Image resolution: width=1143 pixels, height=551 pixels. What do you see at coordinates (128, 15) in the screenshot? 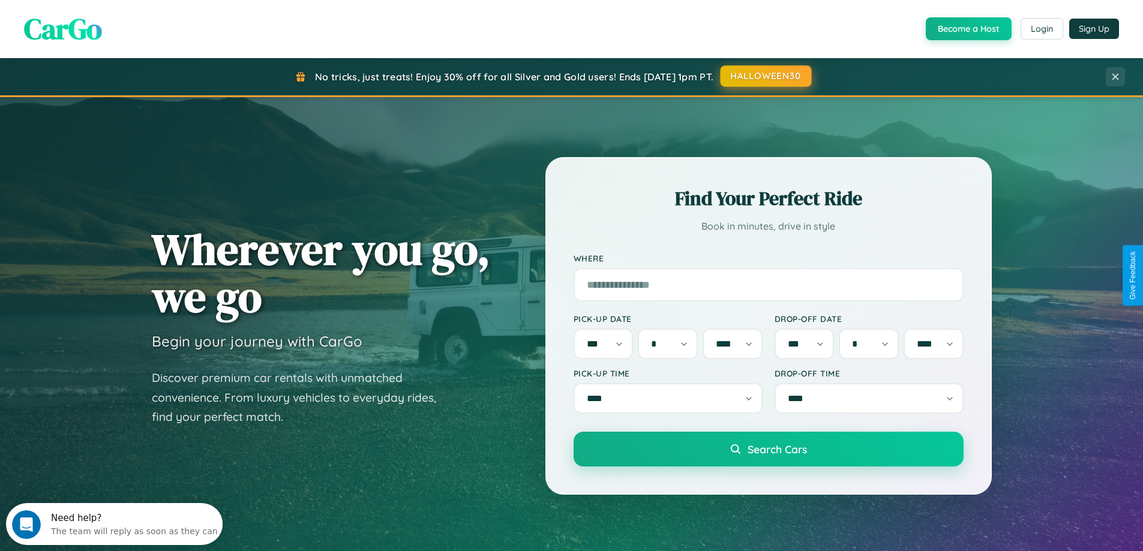
I see `div: Need help?` at bounding box center [128, 15].